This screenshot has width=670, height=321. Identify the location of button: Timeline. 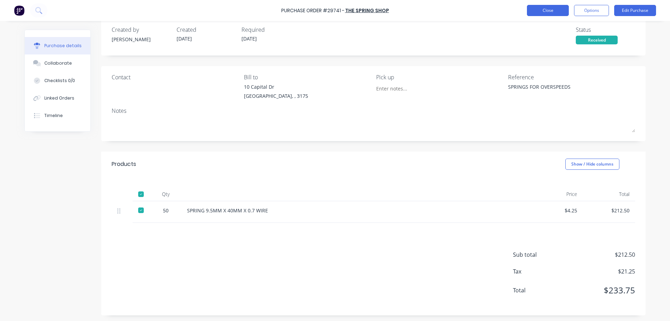
(58, 115).